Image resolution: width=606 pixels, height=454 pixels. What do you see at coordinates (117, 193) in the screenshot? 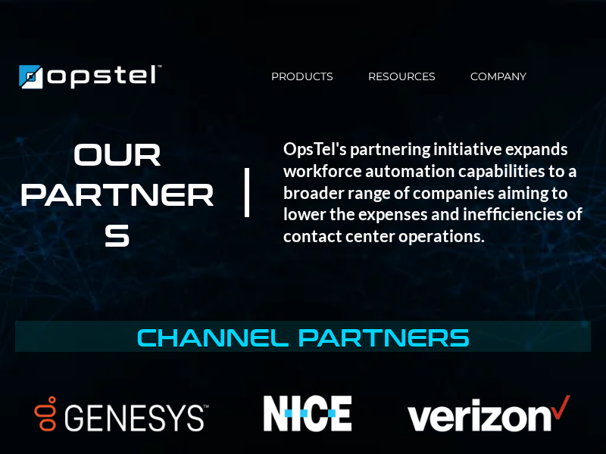
I see `strong: OUR PARTNERS` at bounding box center [117, 193].